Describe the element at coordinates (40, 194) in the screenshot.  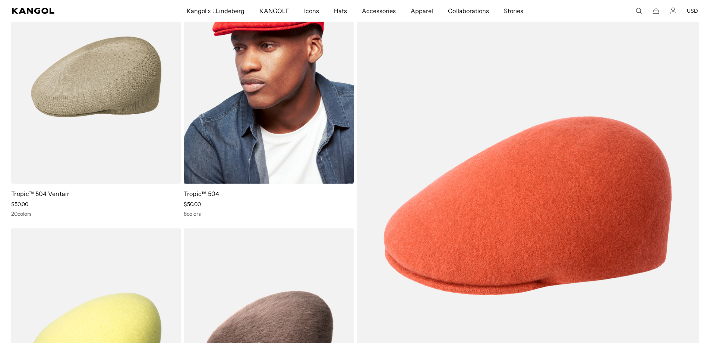
I see `a: Tropic™ 504 Ventair` at that location.